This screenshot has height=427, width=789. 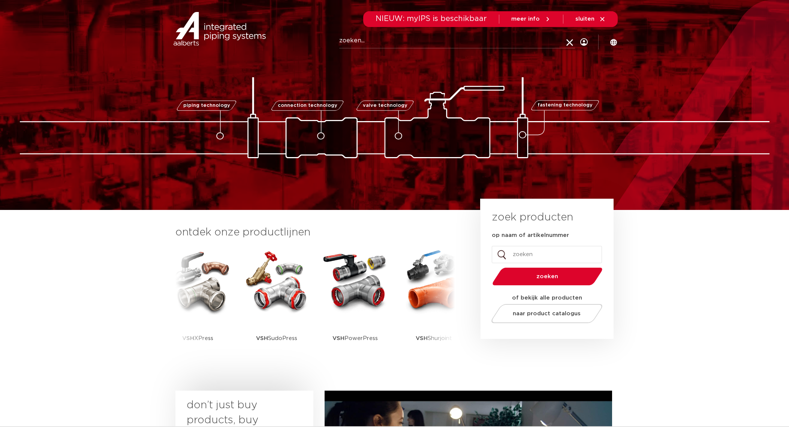 I want to click on a: naar product catalogus, so click(x=547, y=313).